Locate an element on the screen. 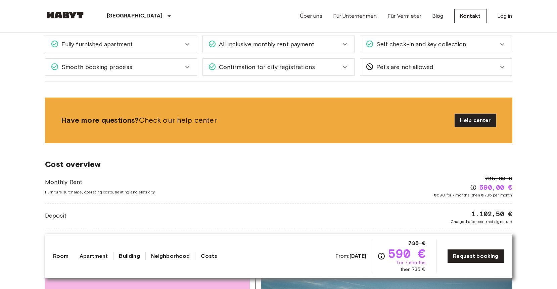  span: Furniture surcharge, operating costs, heating and eletricity is located at coordinates (100, 192).